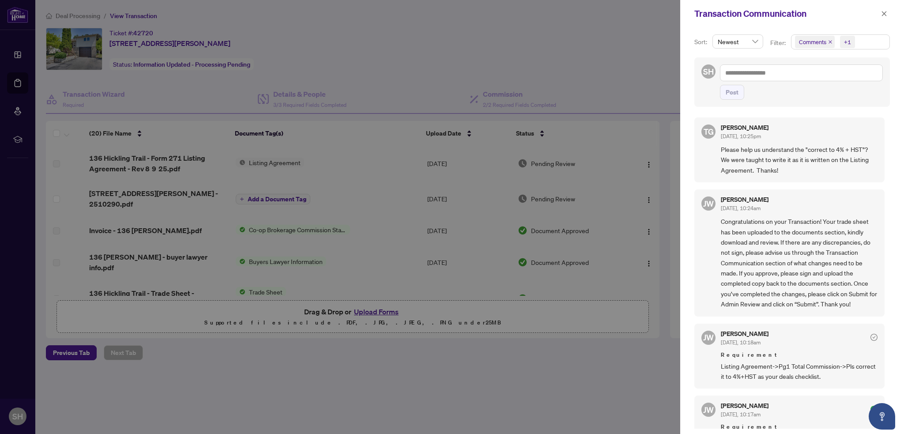 The height and width of the screenshot is (434, 904). Describe the element at coordinates (732, 92) in the screenshot. I see `button: Post` at that location.